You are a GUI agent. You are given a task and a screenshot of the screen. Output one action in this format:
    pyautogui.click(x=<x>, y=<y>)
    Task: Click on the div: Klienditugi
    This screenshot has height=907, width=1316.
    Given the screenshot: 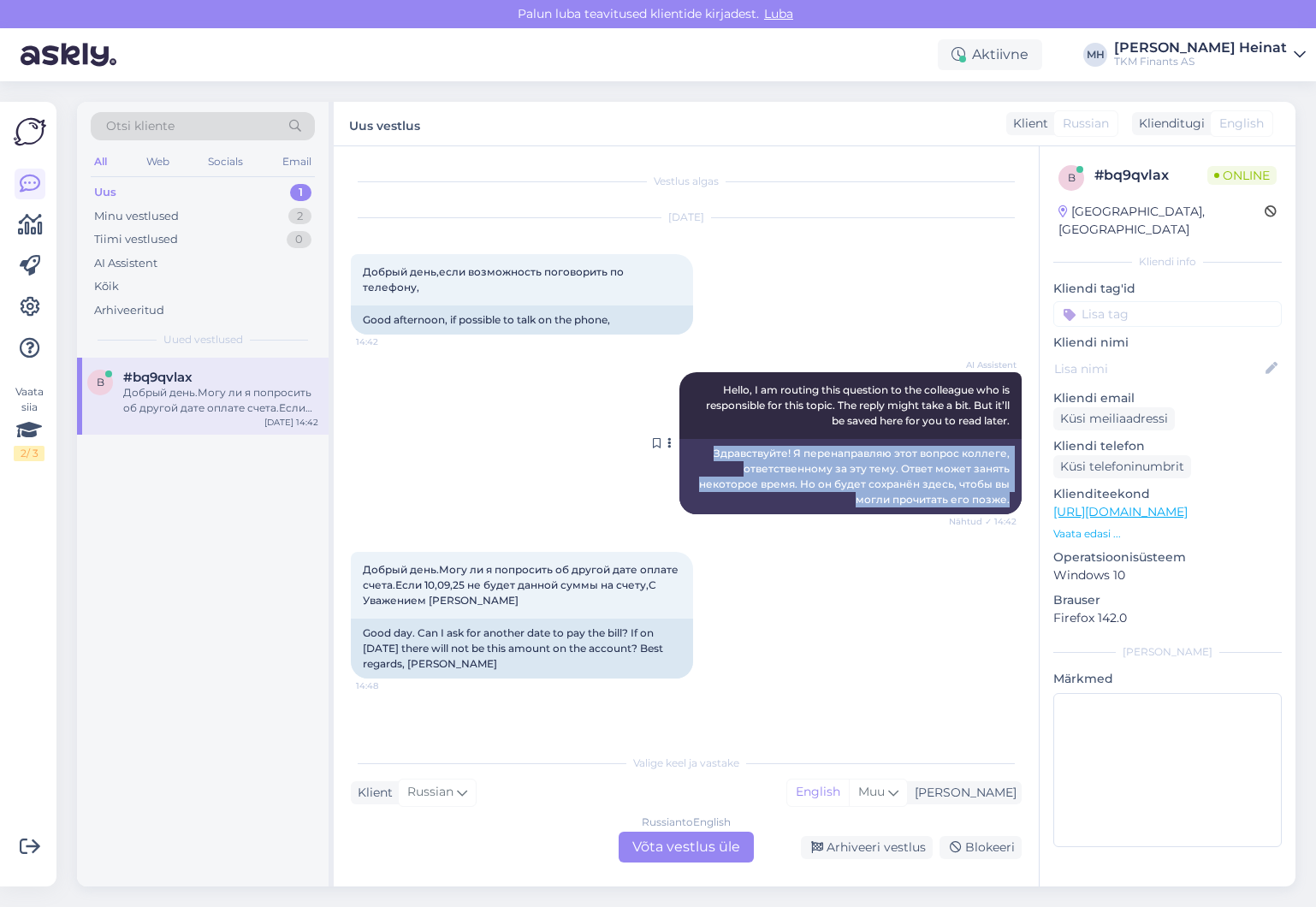 What is the action you would take?
    pyautogui.click(x=1168, y=123)
    